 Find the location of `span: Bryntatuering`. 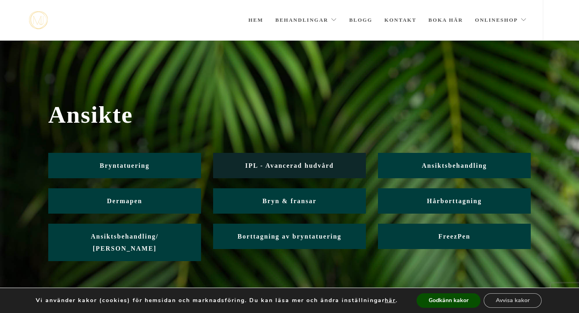

span: Bryntatuering is located at coordinates (125, 165).